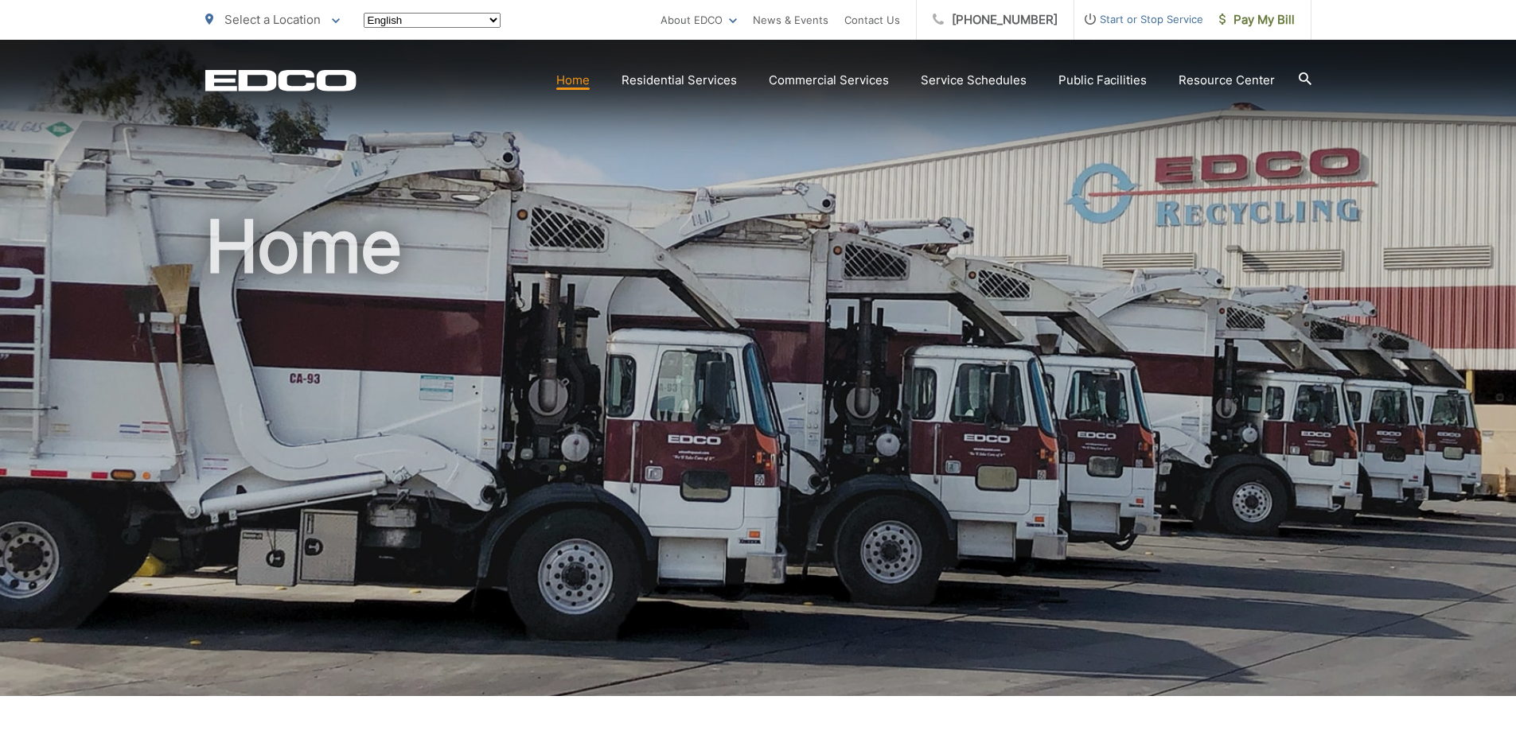 The width and height of the screenshot is (1516, 731). Describe the element at coordinates (281, 80) in the screenshot. I see `a: EDCD logo. Return to the homepage.` at that location.